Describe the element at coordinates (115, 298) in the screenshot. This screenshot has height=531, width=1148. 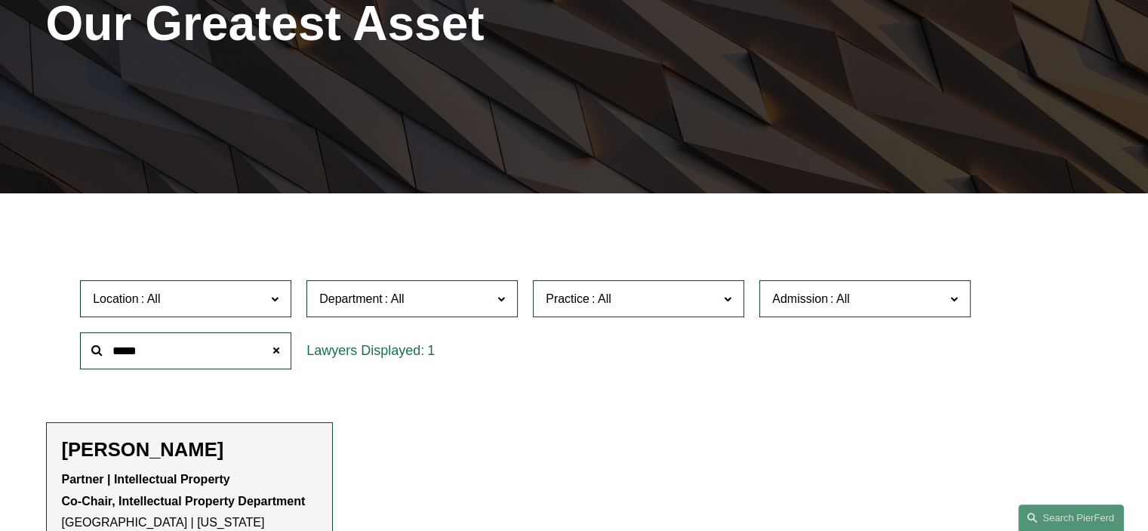
I see `span: Location` at that location.